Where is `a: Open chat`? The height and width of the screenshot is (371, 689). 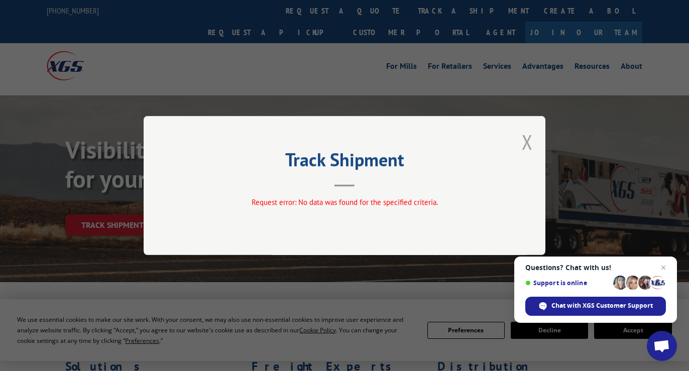
a: Open chat is located at coordinates (662, 346).